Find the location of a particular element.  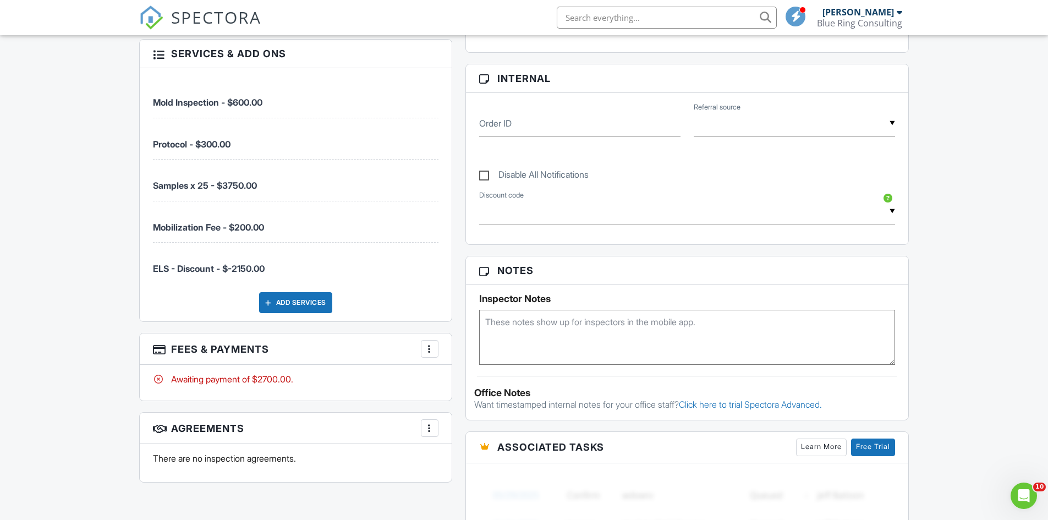

li: Manual fee: Protocol is located at coordinates (295, 139).